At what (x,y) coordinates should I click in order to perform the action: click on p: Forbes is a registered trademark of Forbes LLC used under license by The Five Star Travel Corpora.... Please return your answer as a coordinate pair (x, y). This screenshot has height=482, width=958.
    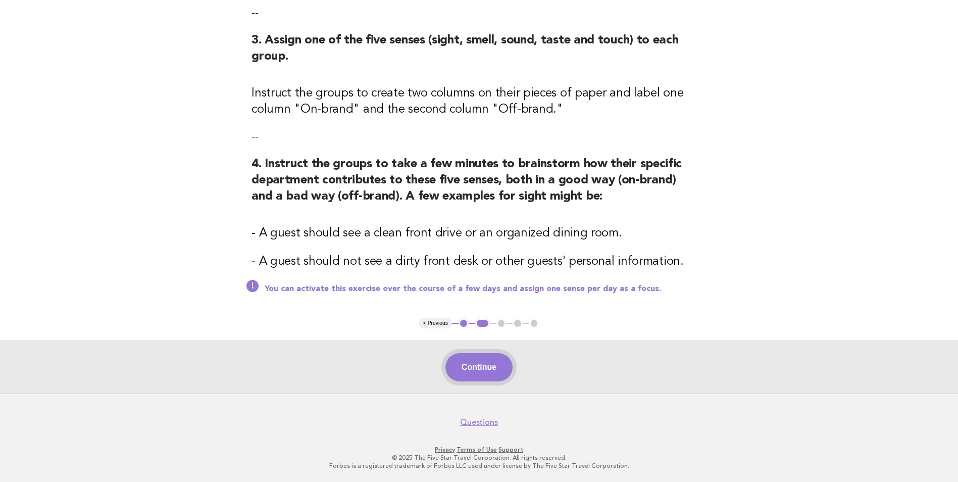
    Looking at the image, I should click on (479, 466).